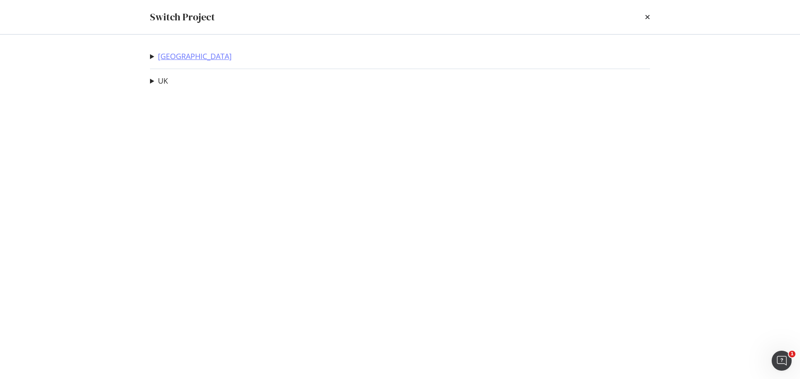 Image resolution: width=800 pixels, height=379 pixels. What do you see at coordinates (647, 17) in the screenshot?
I see `div: times` at bounding box center [647, 17].